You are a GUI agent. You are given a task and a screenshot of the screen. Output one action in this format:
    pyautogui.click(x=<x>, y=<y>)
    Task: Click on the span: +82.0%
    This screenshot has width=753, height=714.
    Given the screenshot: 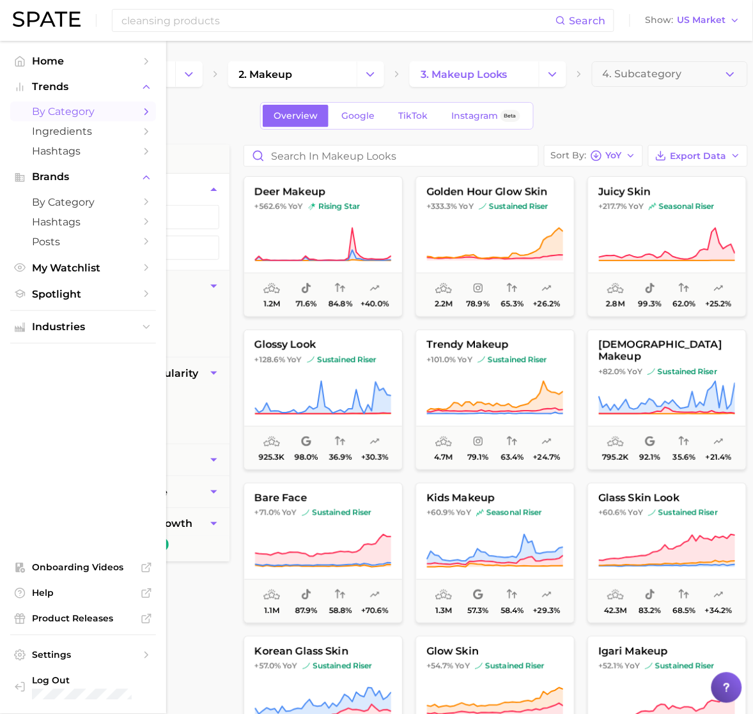 What is the action you would take?
    pyautogui.click(x=612, y=371)
    